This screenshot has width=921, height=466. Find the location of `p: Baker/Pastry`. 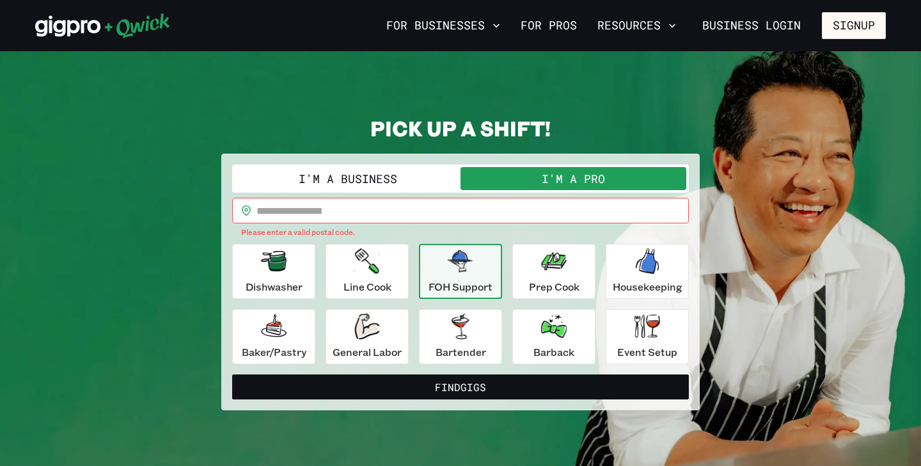

p: Baker/Pastry is located at coordinates (274, 352).